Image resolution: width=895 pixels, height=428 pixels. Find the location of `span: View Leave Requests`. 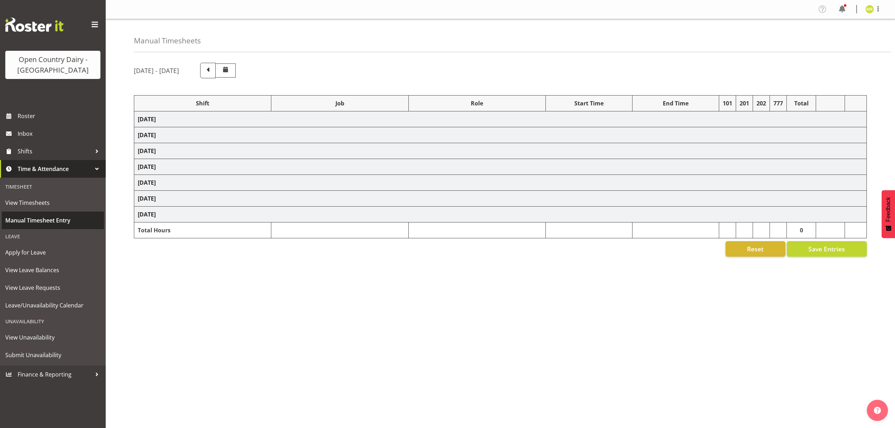

span: View Leave Requests is located at coordinates (53, 288).